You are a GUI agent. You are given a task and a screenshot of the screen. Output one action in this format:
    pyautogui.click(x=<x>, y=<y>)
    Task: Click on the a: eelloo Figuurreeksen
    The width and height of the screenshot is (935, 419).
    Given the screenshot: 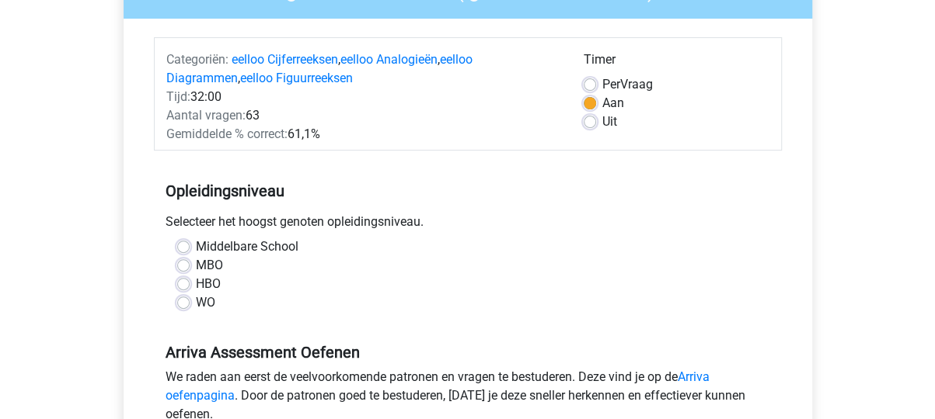 What is the action you would take?
    pyautogui.click(x=296, y=78)
    